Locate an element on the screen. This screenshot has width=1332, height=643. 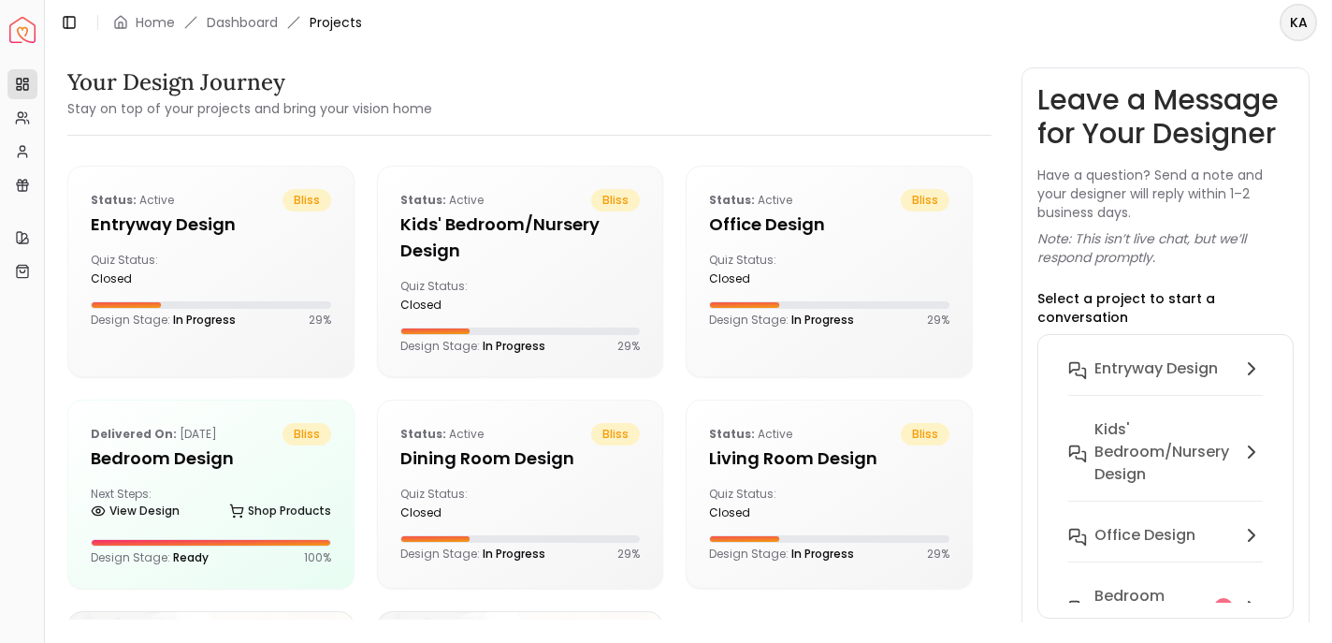
a: View Design is located at coordinates (135, 511).